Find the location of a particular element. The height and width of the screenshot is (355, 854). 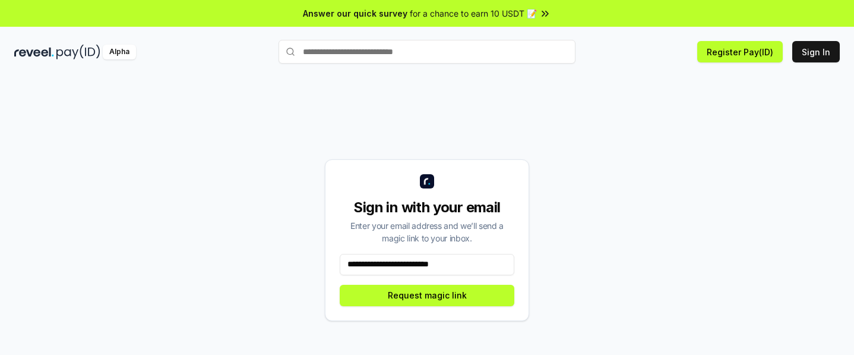

span: for a chance to earn 10 USDT 📝 is located at coordinates (473, 13).